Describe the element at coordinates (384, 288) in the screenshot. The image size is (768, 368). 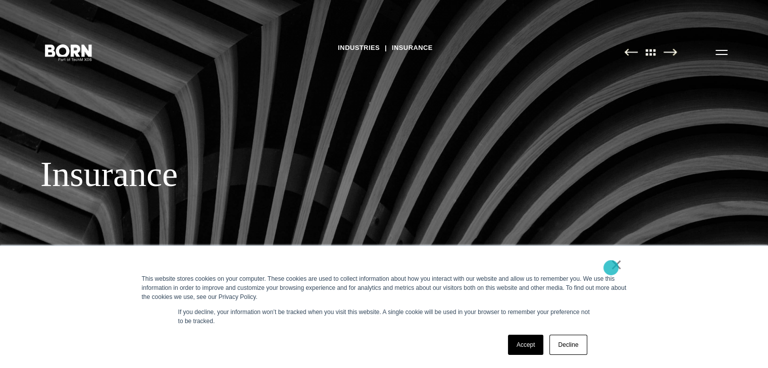
I see `div: This website stores cookies on your computer. These cookies are used to collect information about...` at that location.